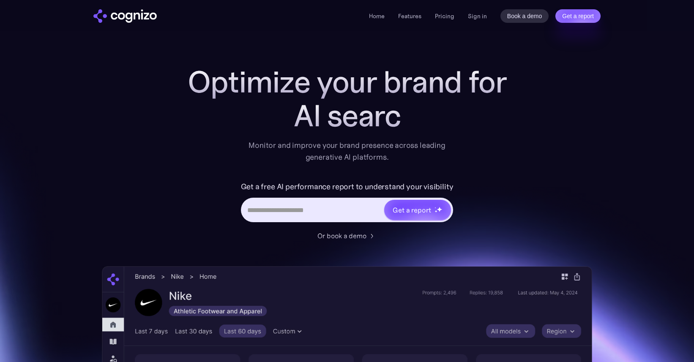 This screenshot has height=362, width=694. Describe the element at coordinates (347, 187) in the screenshot. I see `label: Get a free AI performance report to understand your visibility` at that location.